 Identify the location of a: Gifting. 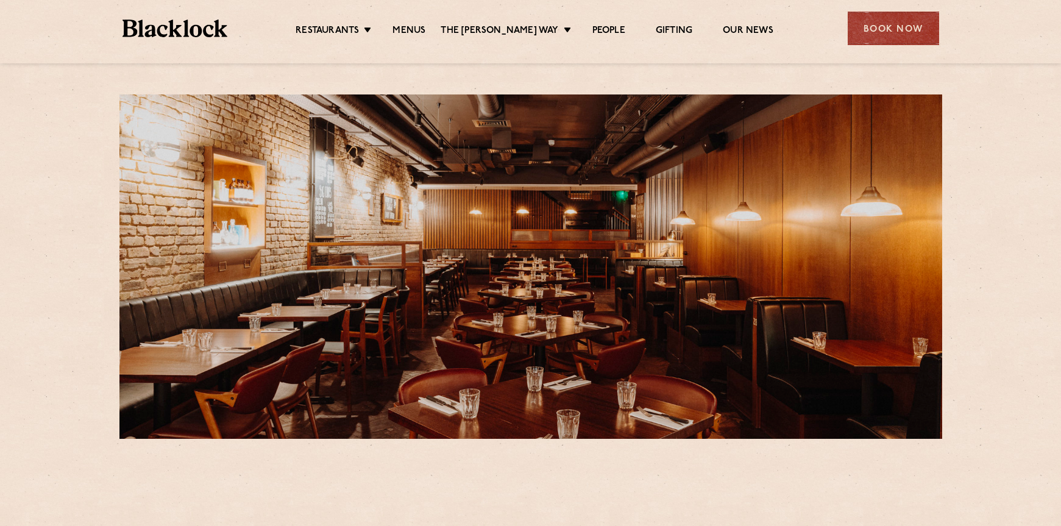
(674, 32).